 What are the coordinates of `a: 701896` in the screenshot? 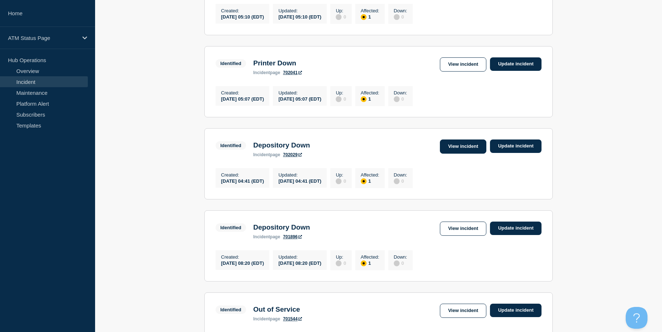 It's located at (293, 237).